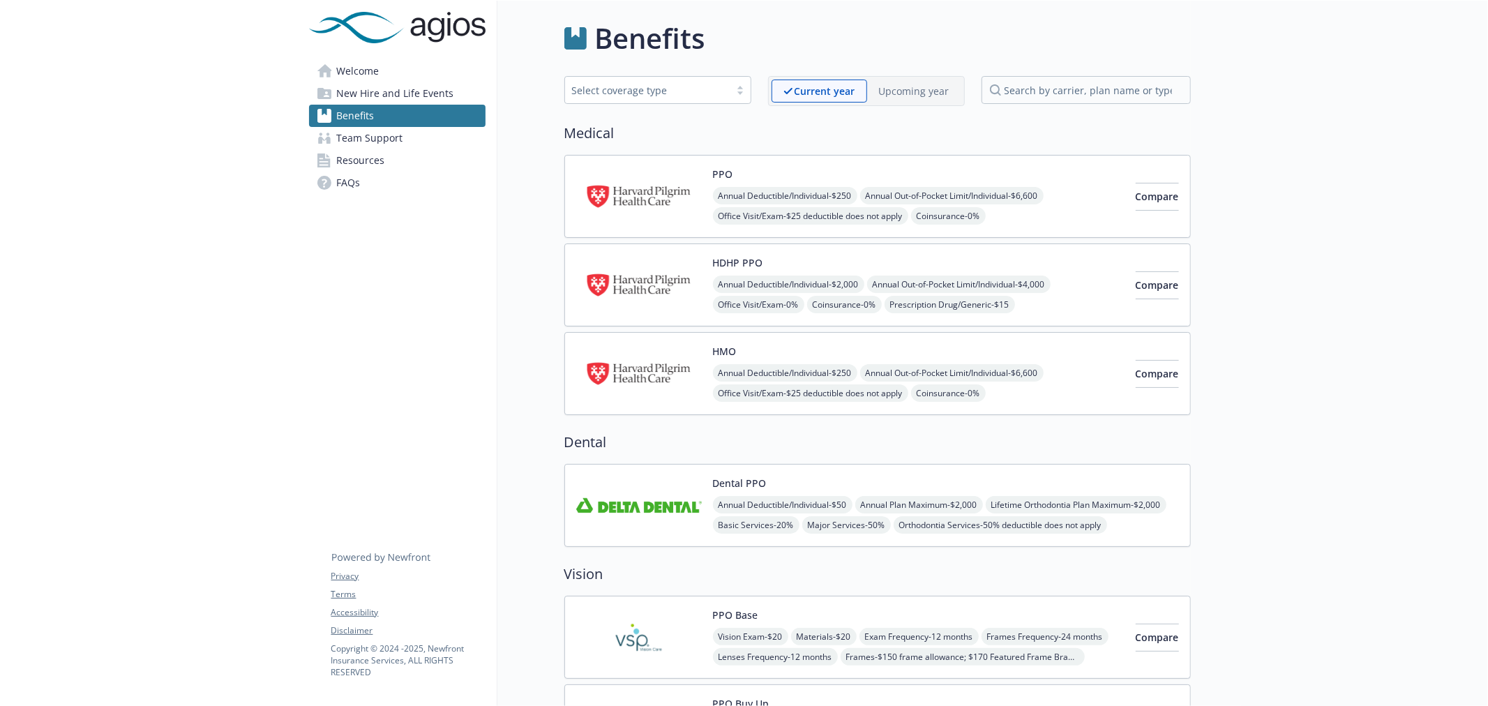 This screenshot has width=1488, height=706. I want to click on a: Accessibility, so click(408, 612).